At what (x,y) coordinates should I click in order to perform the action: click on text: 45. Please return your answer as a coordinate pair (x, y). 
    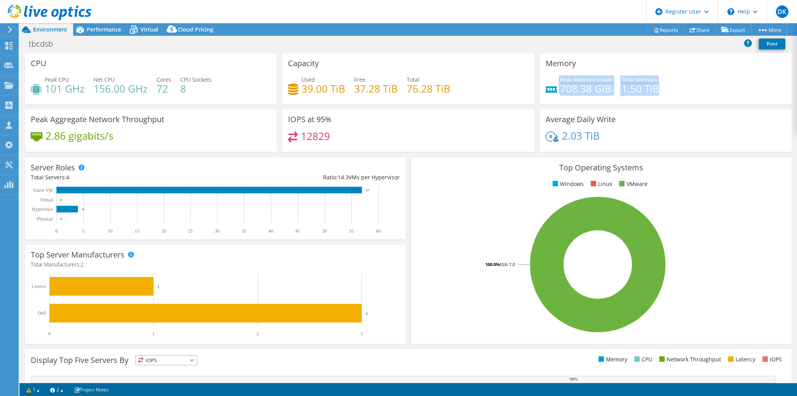
    Looking at the image, I should click on (298, 231).